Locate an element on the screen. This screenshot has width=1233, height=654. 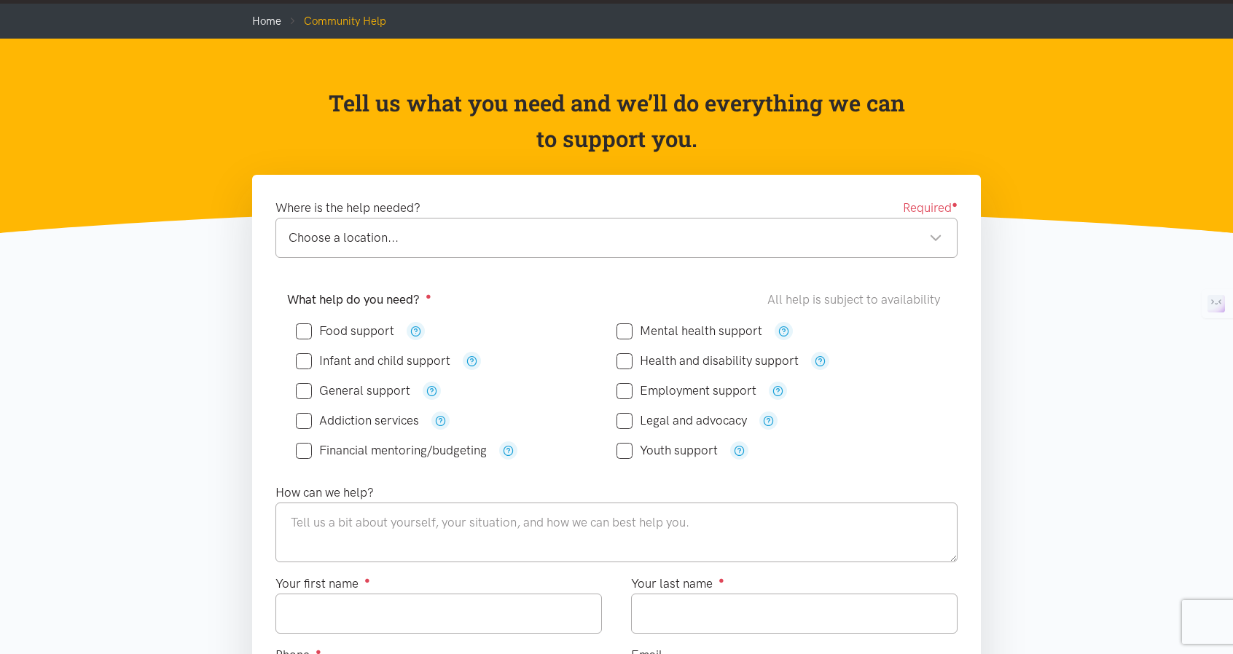
label: Infant and child support is located at coordinates (373, 361).